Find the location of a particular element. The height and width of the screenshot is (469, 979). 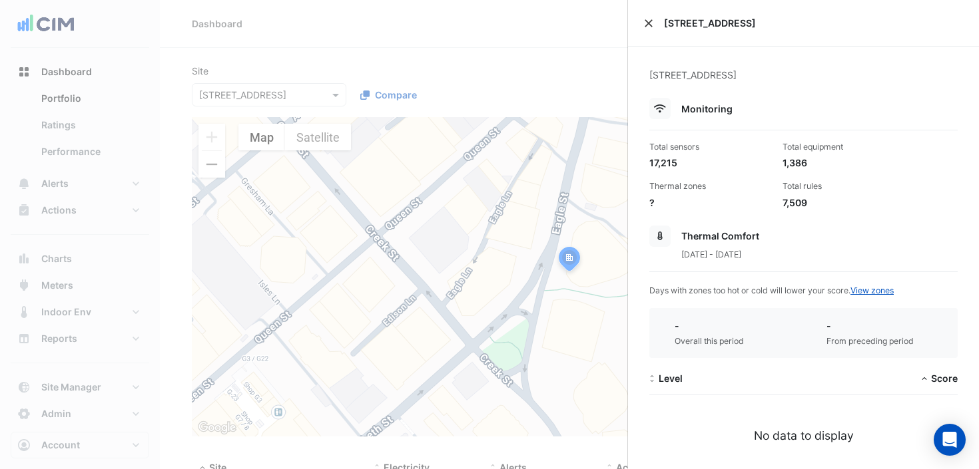

div: No data to display is located at coordinates (803, 436).